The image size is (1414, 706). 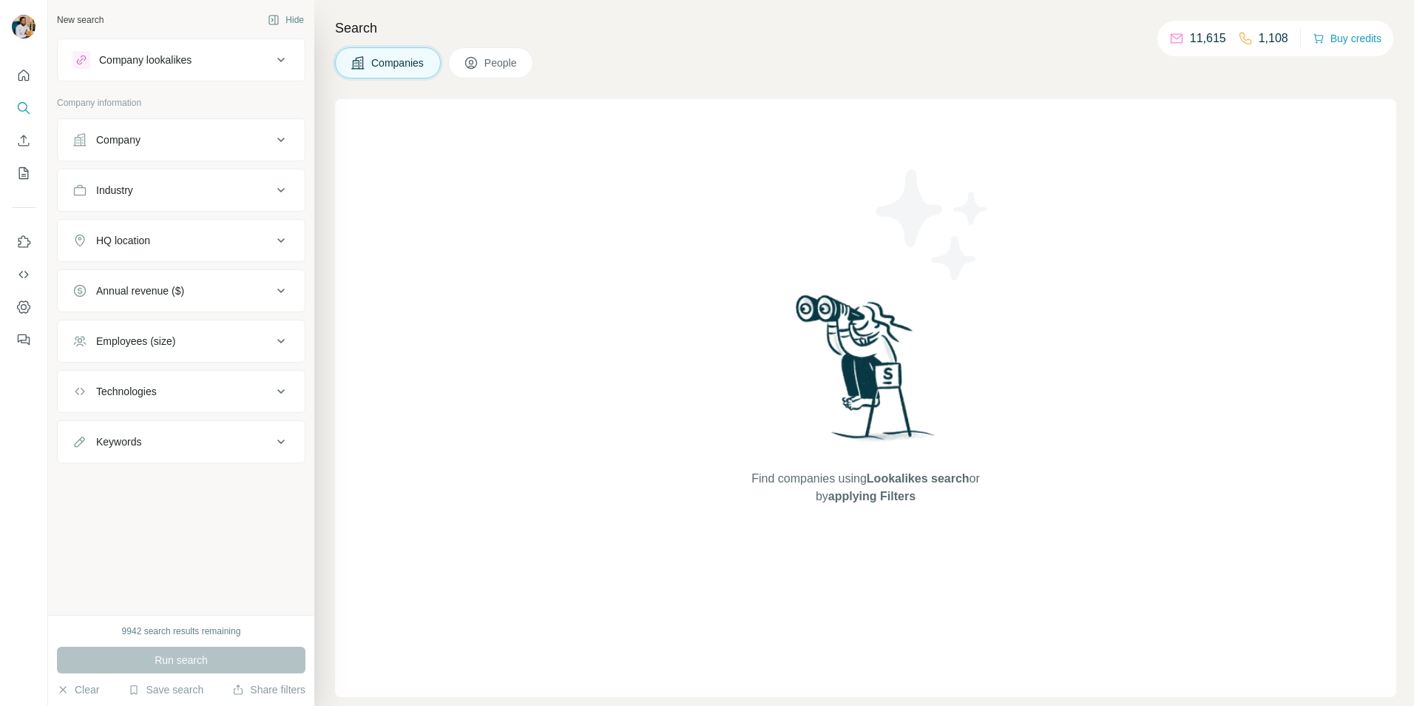 I want to click on div: Employees (size), so click(x=135, y=341).